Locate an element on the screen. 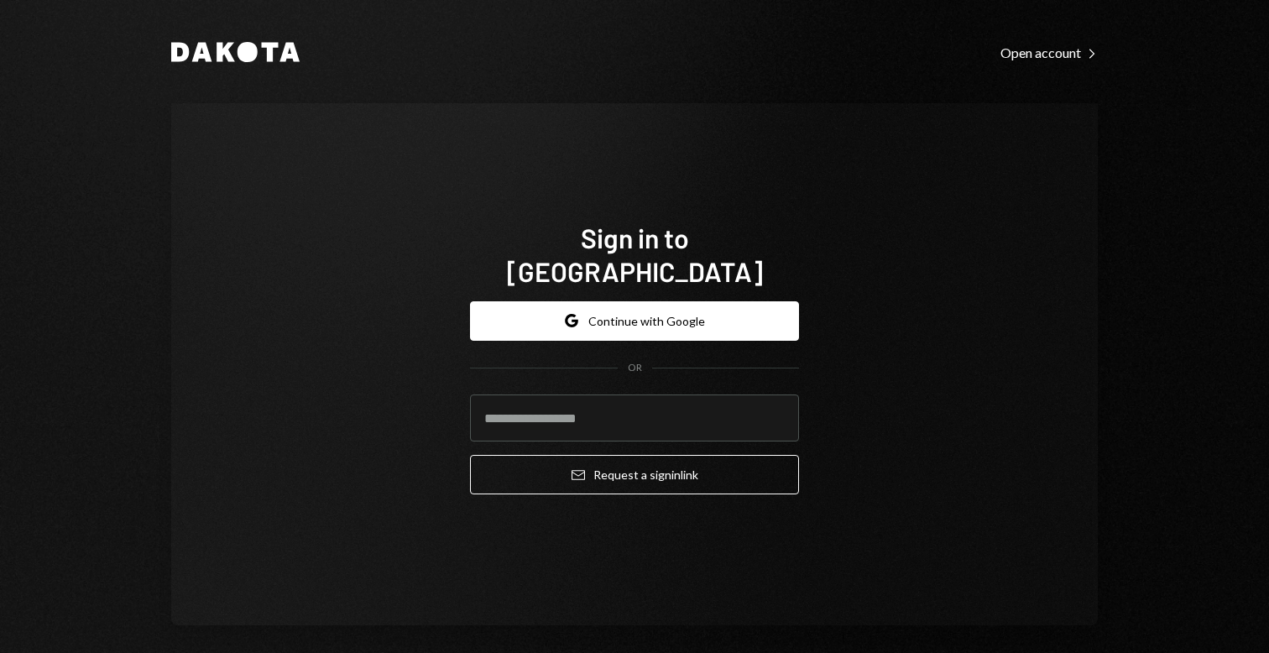 Image resolution: width=1269 pixels, height=653 pixels. button: Request a signinlink is located at coordinates (635, 474).